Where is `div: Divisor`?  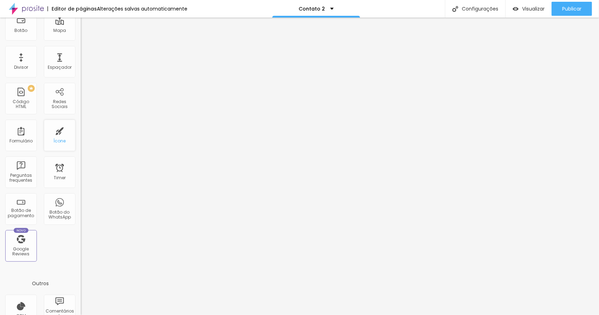 div: Divisor is located at coordinates (21, 67).